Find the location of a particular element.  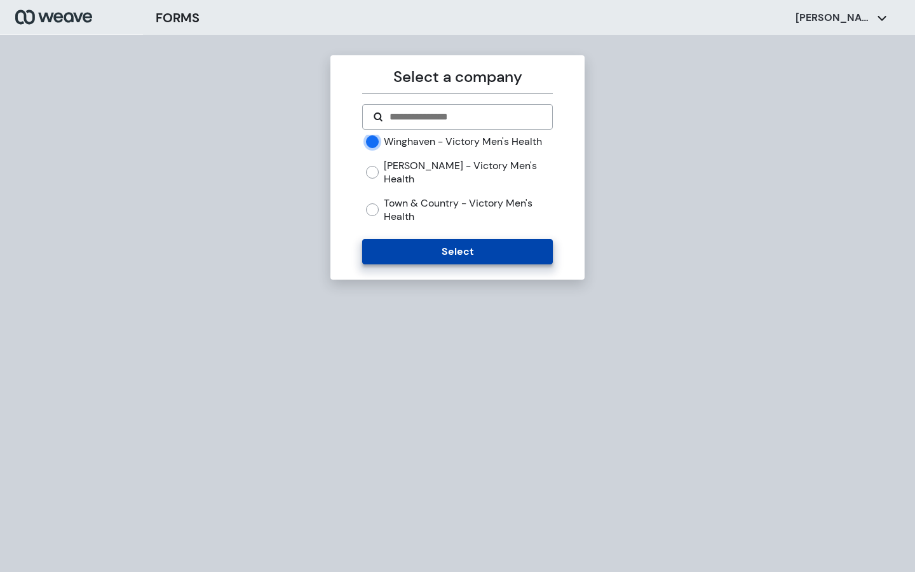

input: Search is located at coordinates (464, 117).